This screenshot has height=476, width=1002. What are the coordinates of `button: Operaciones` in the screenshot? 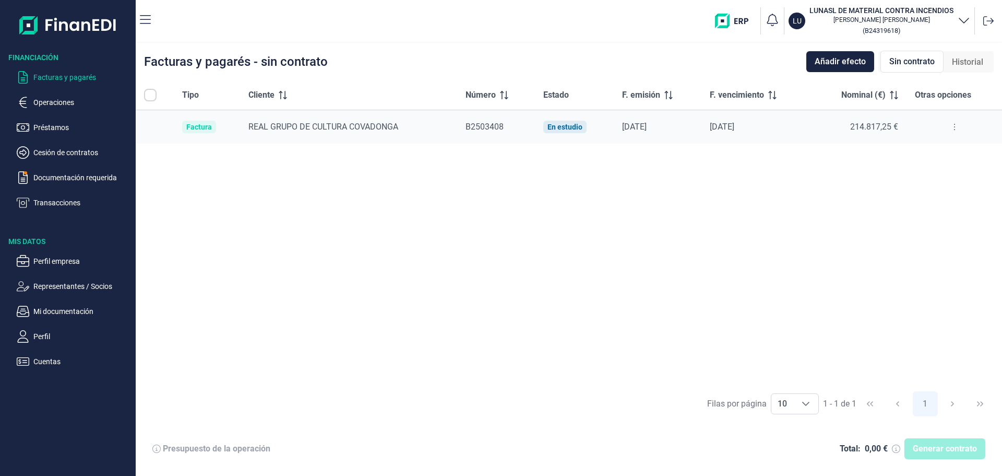 It's located at (74, 102).